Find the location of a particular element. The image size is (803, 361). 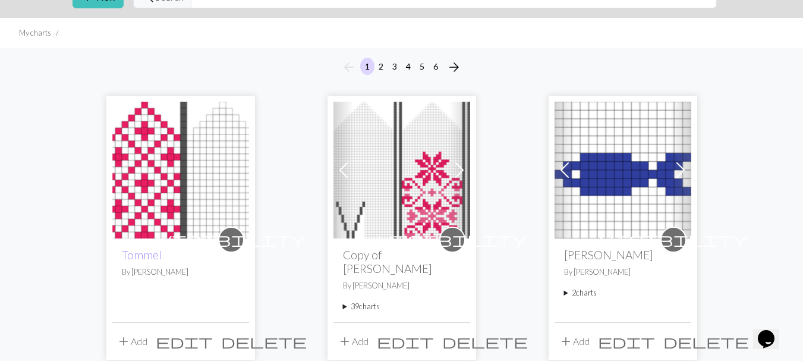

img: Tommel dame is located at coordinates (181, 170).